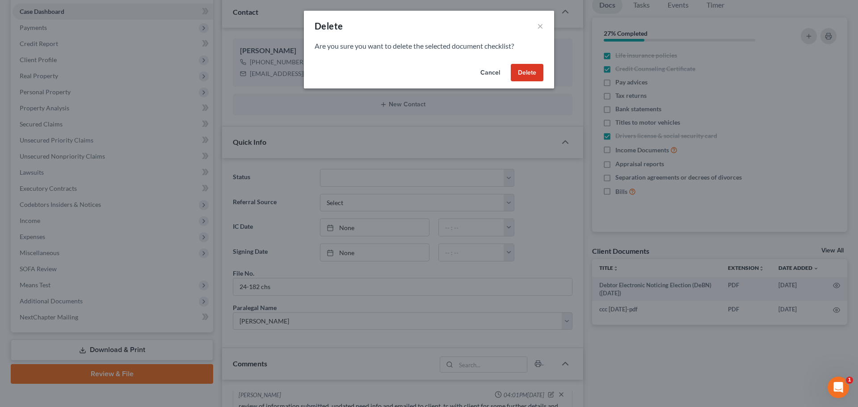 This screenshot has height=407, width=858. Describe the element at coordinates (849, 380) in the screenshot. I see `span: 1` at that location.